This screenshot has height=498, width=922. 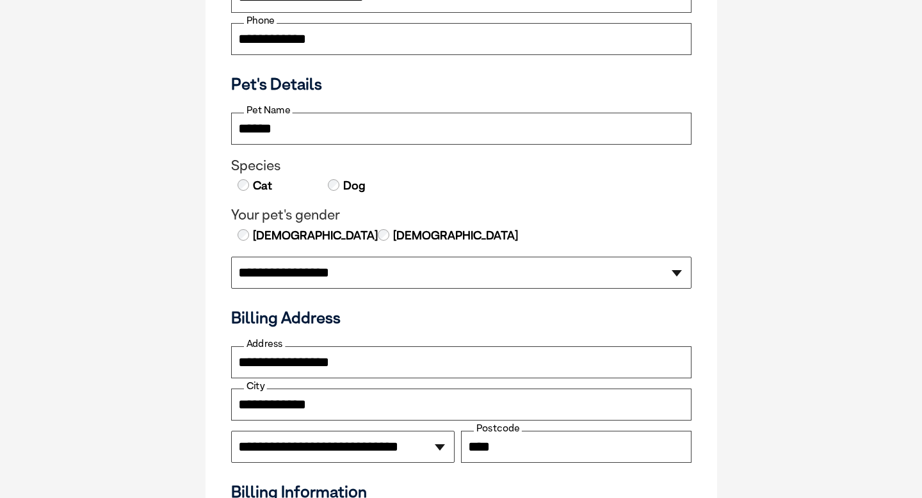 I want to click on legend: Species, so click(x=461, y=166).